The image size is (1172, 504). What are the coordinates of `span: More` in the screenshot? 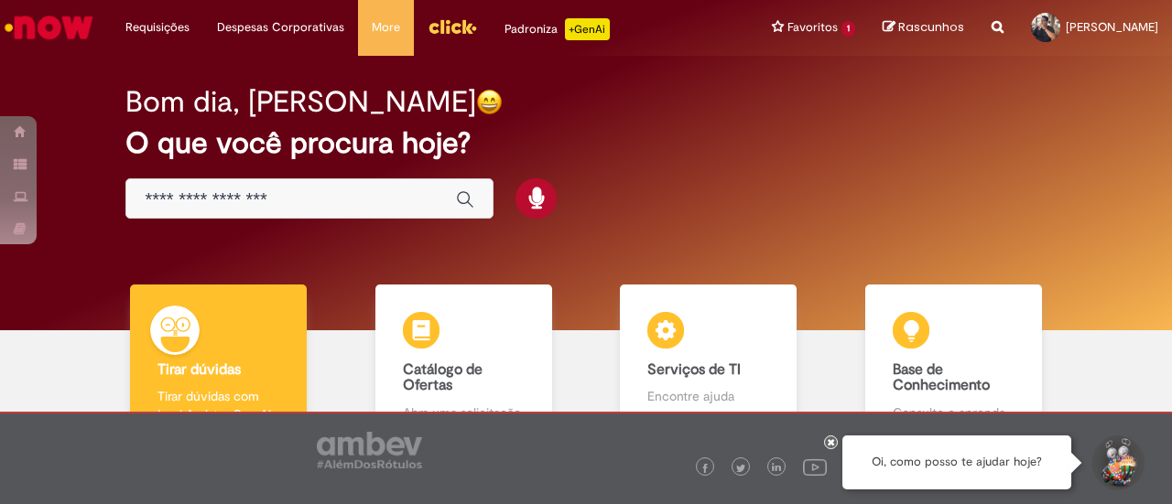 It's located at (385, 27).